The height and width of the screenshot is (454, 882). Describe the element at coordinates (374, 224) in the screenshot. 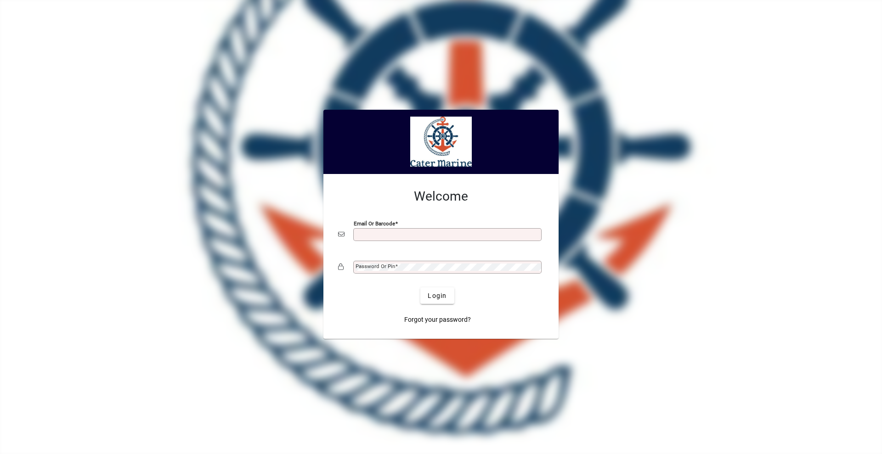

I see `mat-label: Email or Barcode` at that location.